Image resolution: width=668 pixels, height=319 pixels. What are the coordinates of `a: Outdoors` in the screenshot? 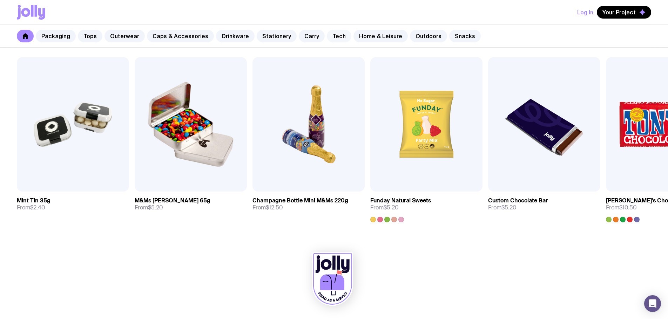 It's located at (428, 36).